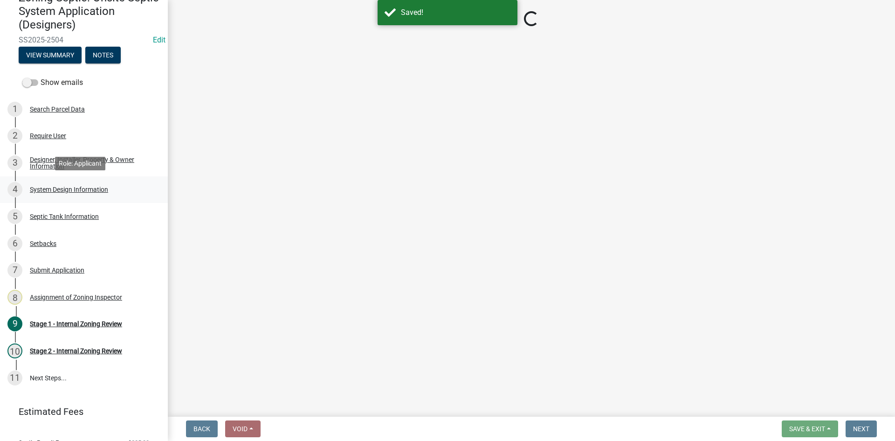  I want to click on div: Search Parcel Data, so click(57, 109).